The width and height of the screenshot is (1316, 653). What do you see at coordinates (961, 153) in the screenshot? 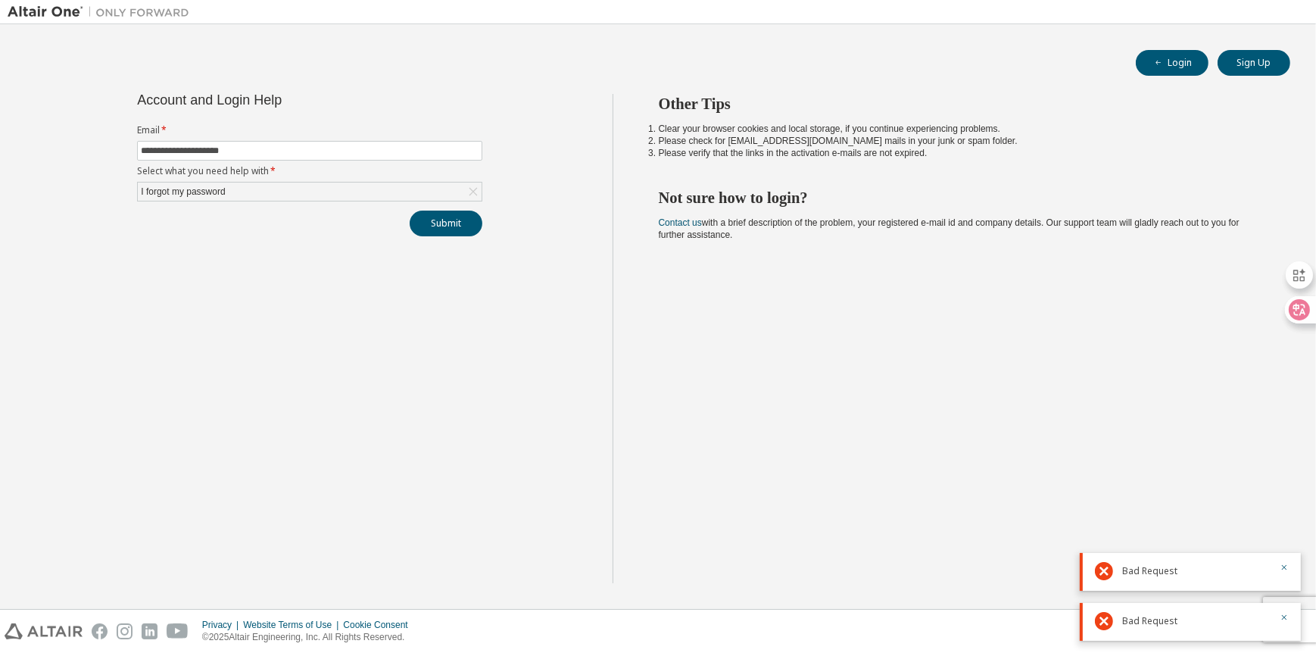
I see `li: Please verify that the links in the activation e-mails are not expired.` at bounding box center [961, 153].